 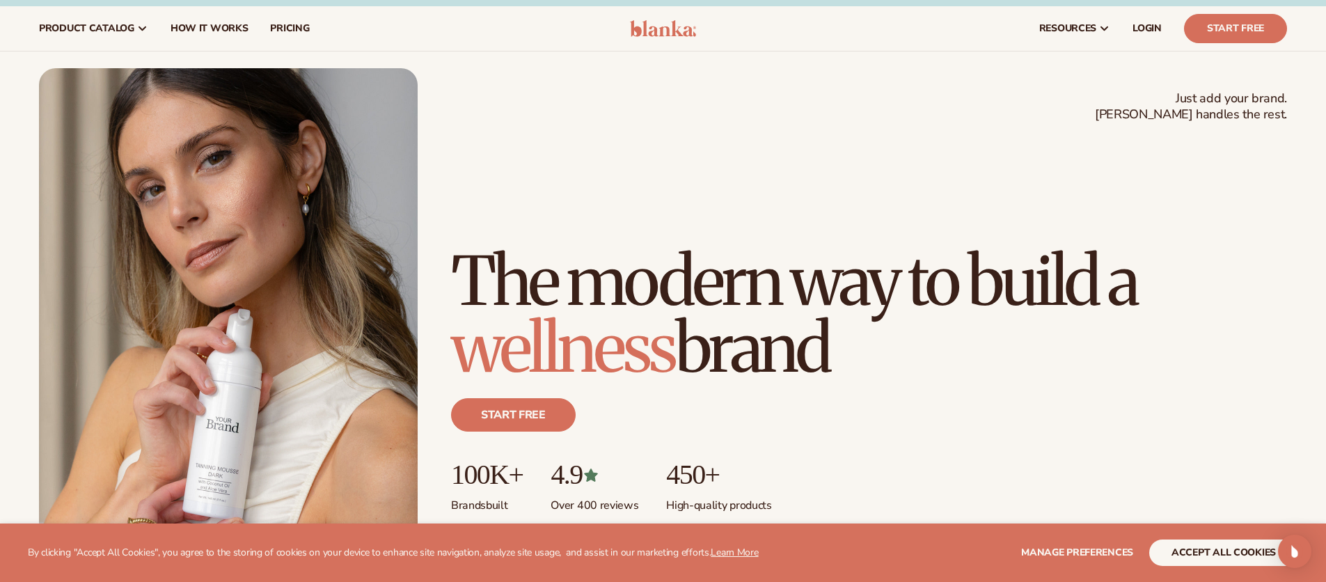 I want to click on a: Start Free, so click(x=1236, y=29).